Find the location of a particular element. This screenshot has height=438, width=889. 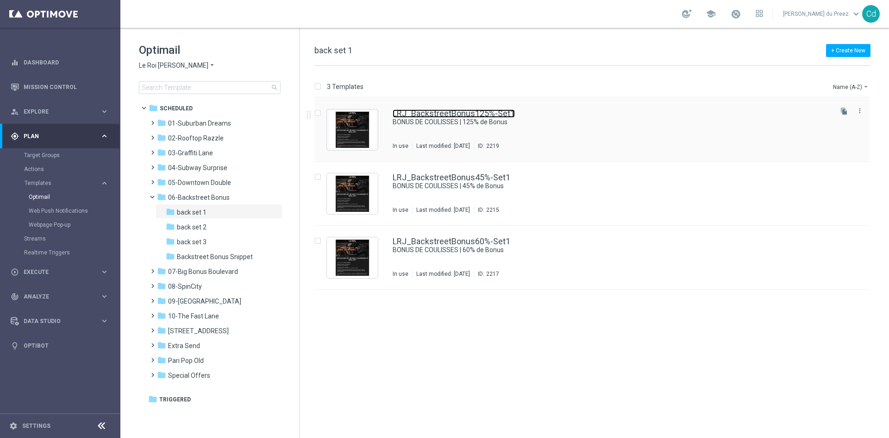

span: Special Offers is located at coordinates (189, 375).